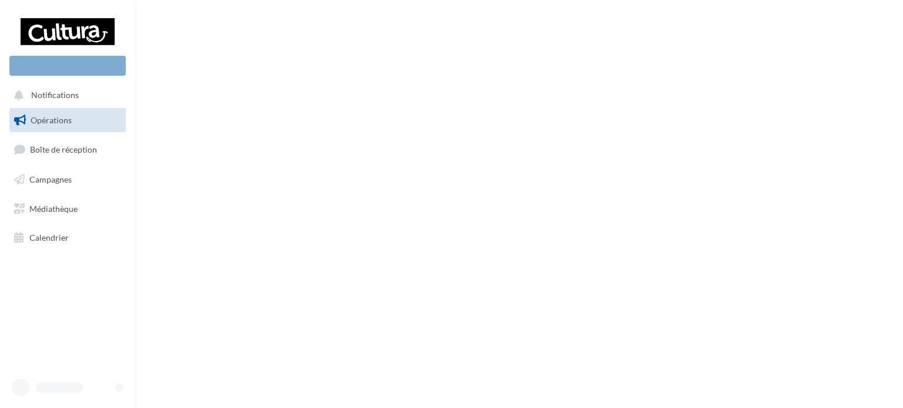 This screenshot has width=903, height=408. What do you see at coordinates (49, 237) in the screenshot?
I see `span: Calendrier` at bounding box center [49, 237].